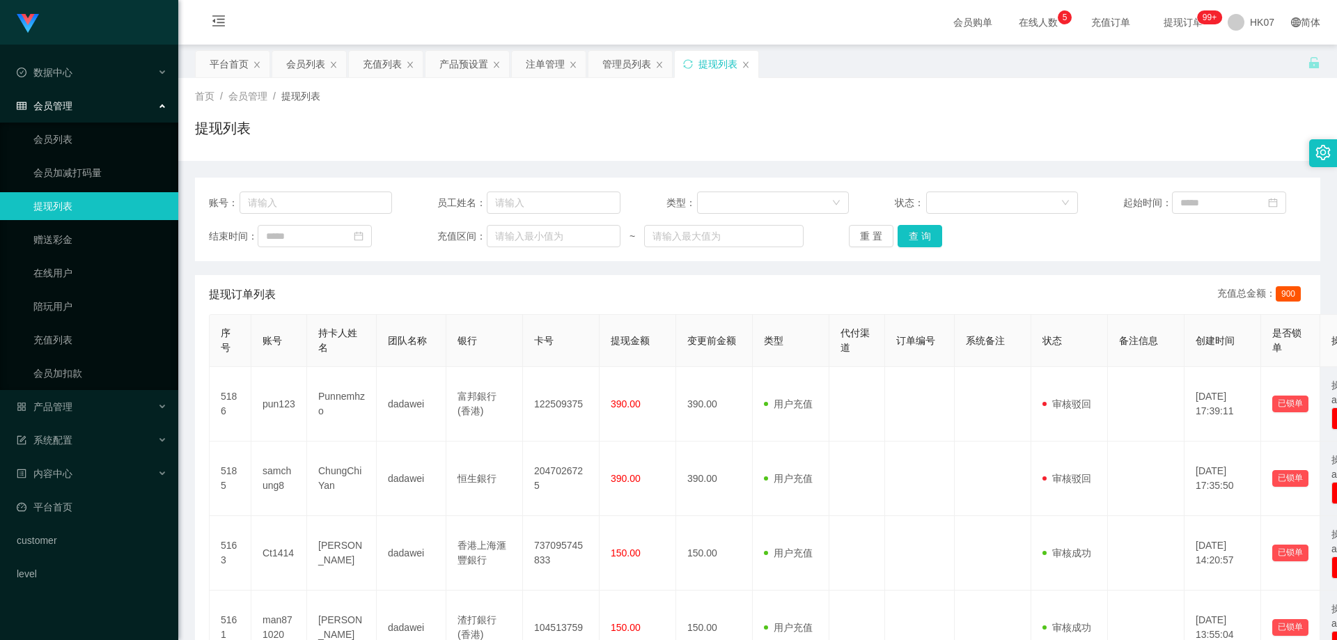 The image size is (1337, 640). I want to click on a: 在线用户, so click(100, 273).